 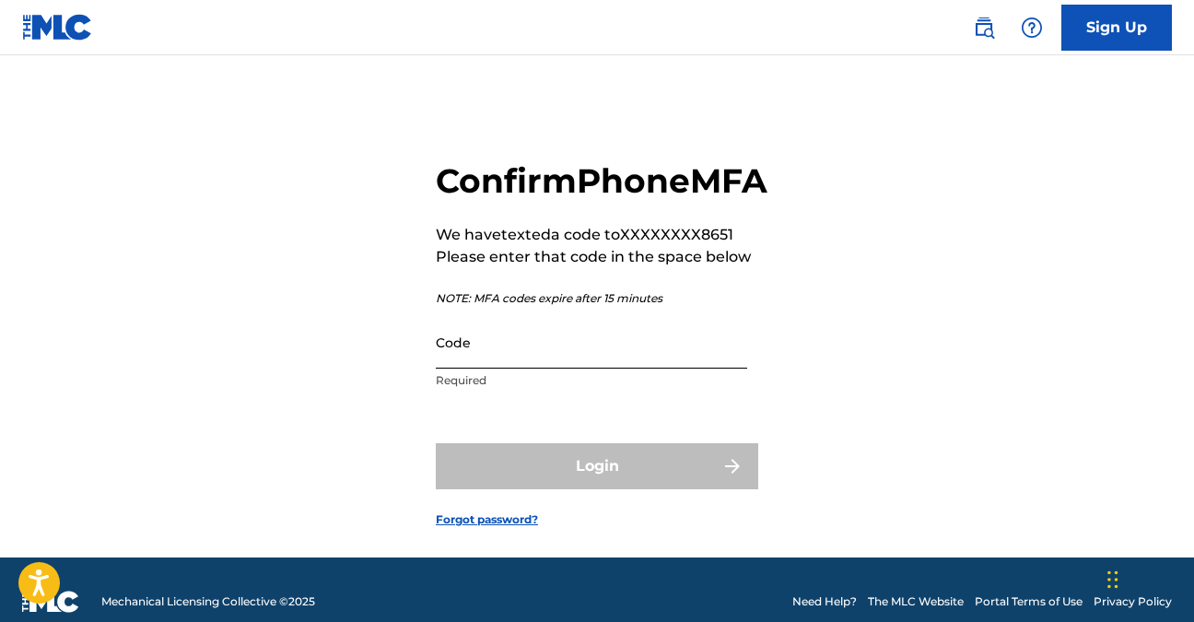 What do you see at coordinates (1148, 578) in the screenshot?
I see `div: Chat Widget` at bounding box center [1148, 578].